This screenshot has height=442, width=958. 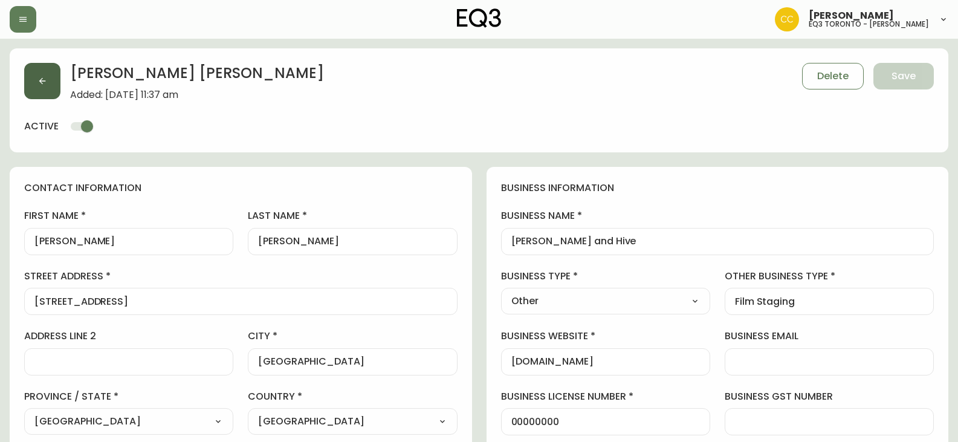 I want to click on label: first name, so click(x=129, y=216).